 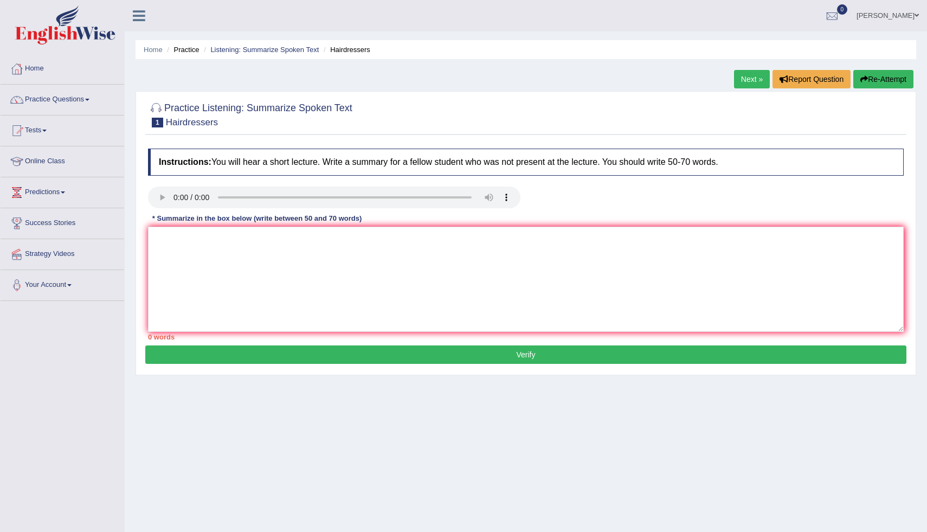 What do you see at coordinates (752, 79) in the screenshot?
I see `a: Next »` at bounding box center [752, 79].